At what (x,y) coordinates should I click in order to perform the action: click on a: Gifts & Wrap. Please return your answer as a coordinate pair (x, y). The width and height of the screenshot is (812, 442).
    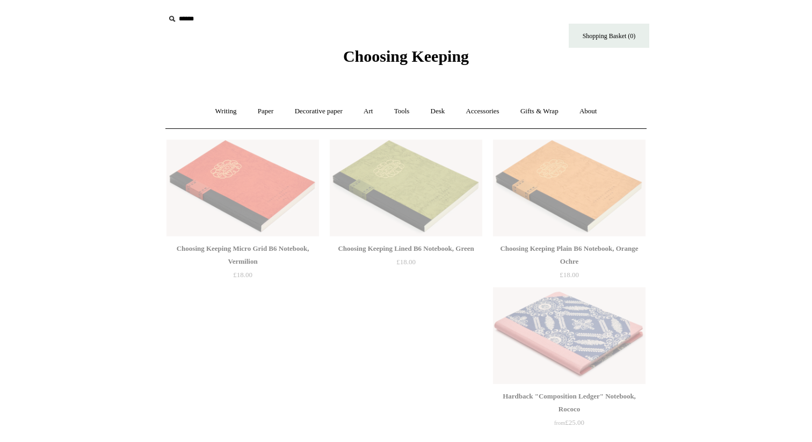
    Looking at the image, I should click on (539, 111).